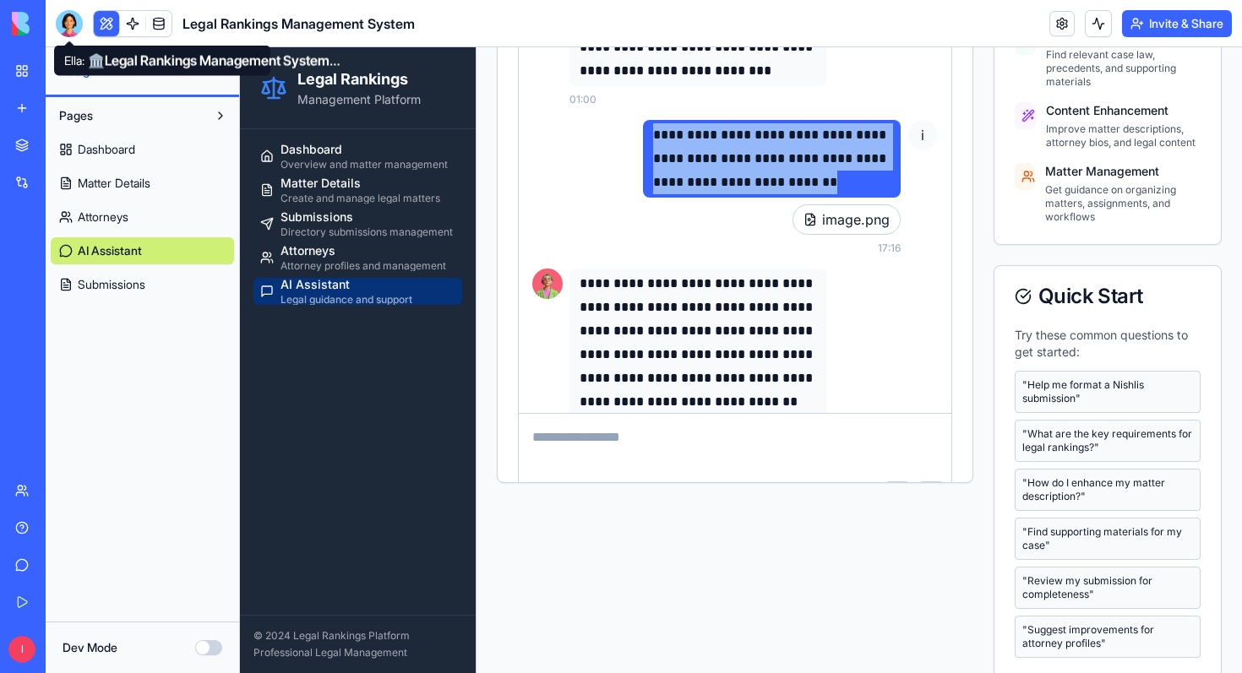  Describe the element at coordinates (883, 124) in the screenshot. I see `h4: Matter Management` at that location.